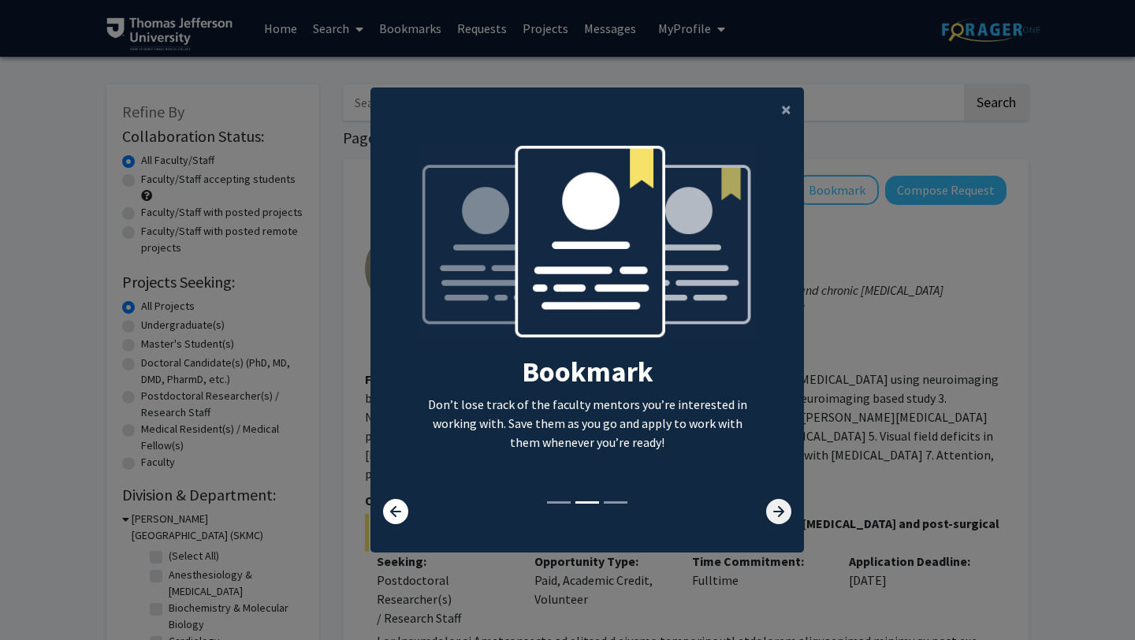 The height and width of the screenshot is (640, 1135). I want to click on p: Don’t lose track of the faculty mentors you’re interested in working with. Save them as you go an..., so click(587, 423).